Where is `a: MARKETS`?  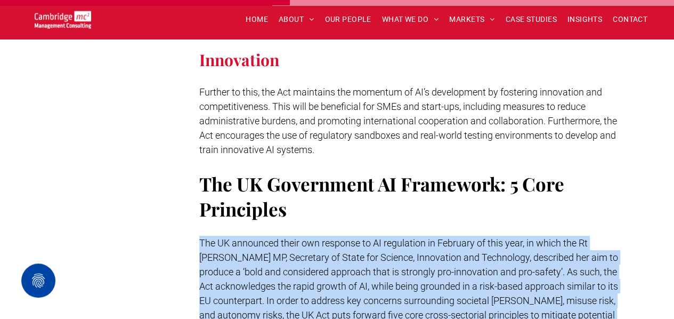 a: MARKETS is located at coordinates (472, 19).